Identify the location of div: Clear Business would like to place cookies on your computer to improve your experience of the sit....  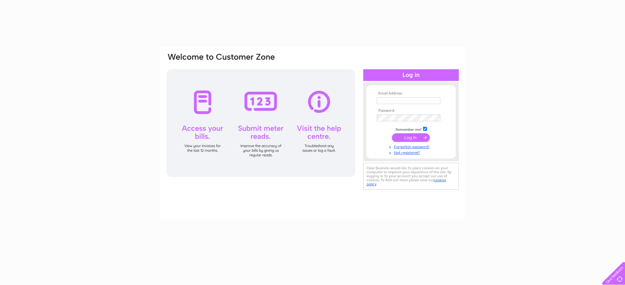
(411, 176).